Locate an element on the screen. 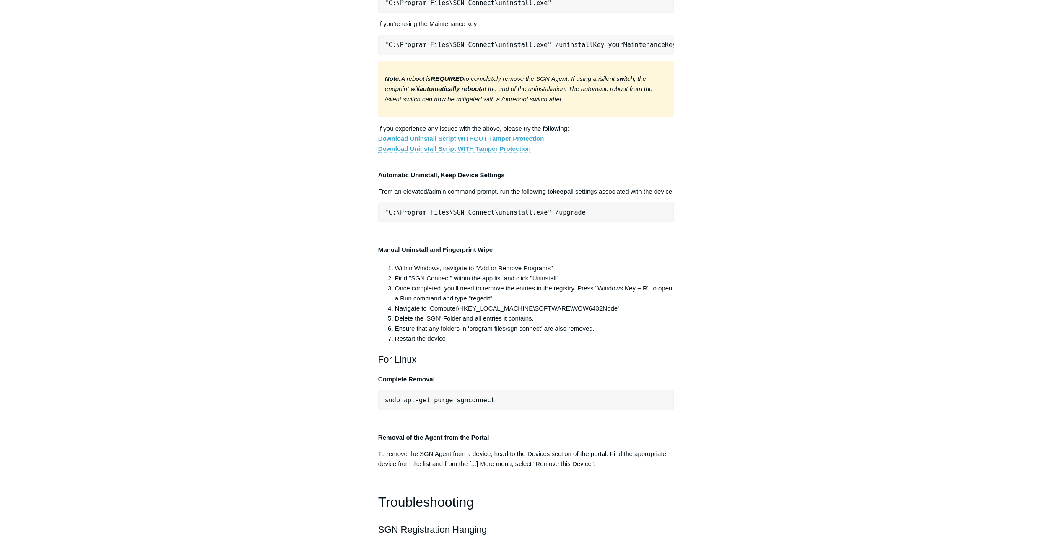 The image size is (1052, 536). h2: For Linux is located at coordinates (526, 359).